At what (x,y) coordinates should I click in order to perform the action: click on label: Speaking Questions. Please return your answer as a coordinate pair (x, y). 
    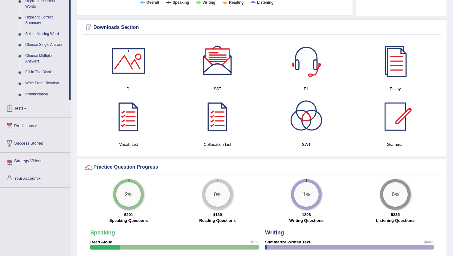
    Looking at the image, I should click on (129, 221).